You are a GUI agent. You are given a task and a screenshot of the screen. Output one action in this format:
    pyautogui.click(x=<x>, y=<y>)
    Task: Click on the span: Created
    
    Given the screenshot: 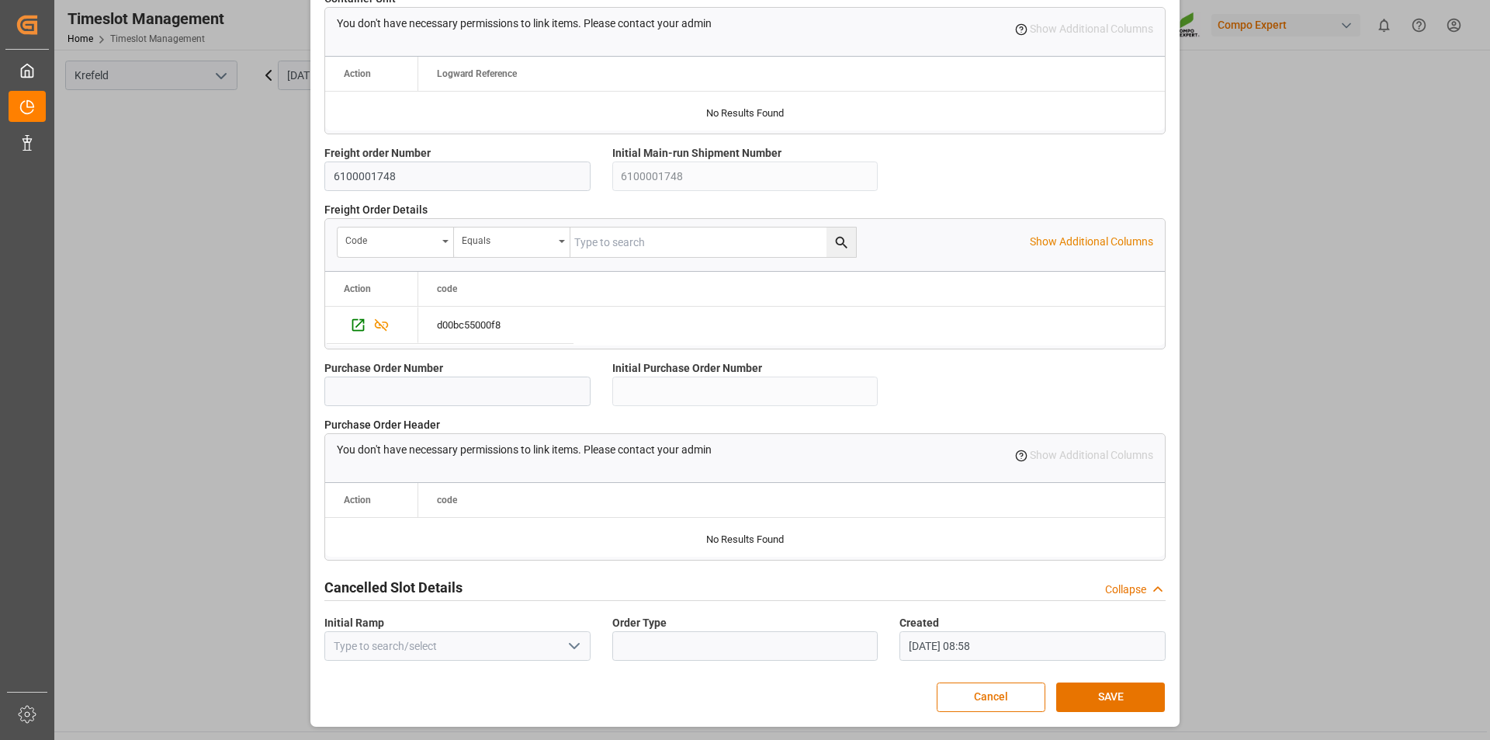 What is the action you would take?
    pyautogui.click(x=919, y=622)
    